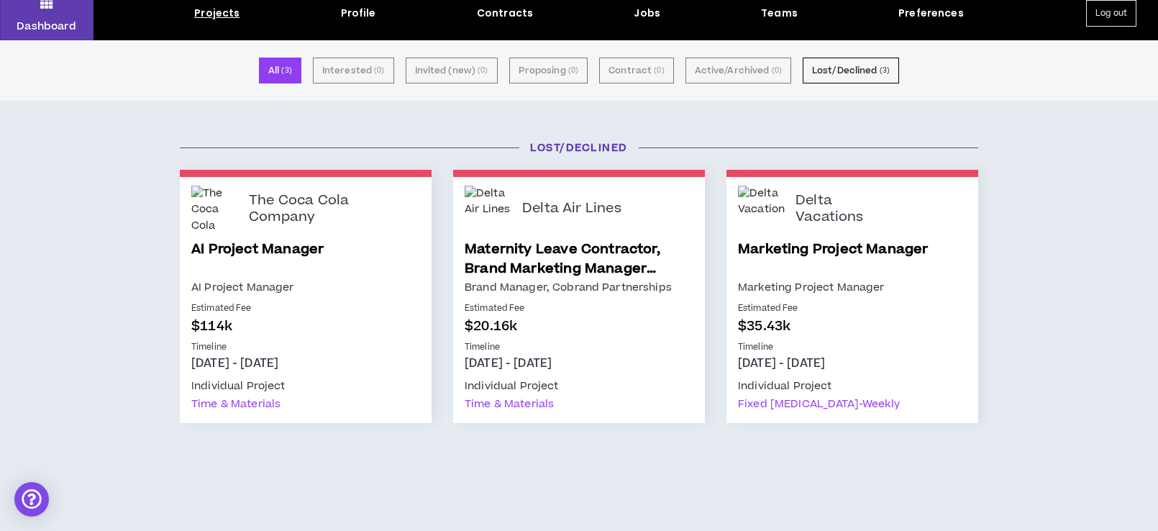  Describe the element at coordinates (452, 70) in the screenshot. I see `button: Invited (new) (0)` at that location.